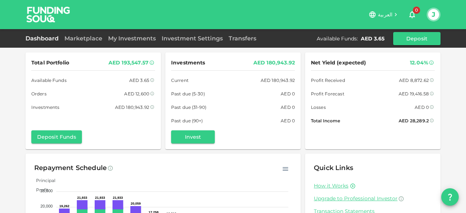 This screenshot has height=213, width=466. I want to click on span: Past due (31-90), so click(188, 107).